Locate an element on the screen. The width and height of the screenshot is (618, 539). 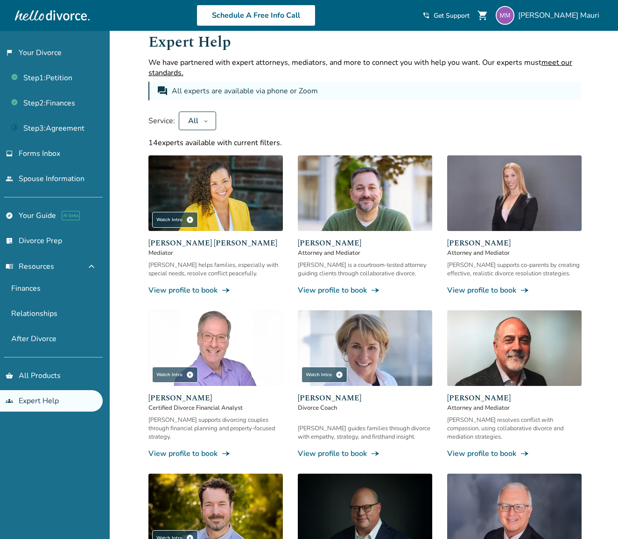
span: flag_2 is located at coordinates (9, 53).